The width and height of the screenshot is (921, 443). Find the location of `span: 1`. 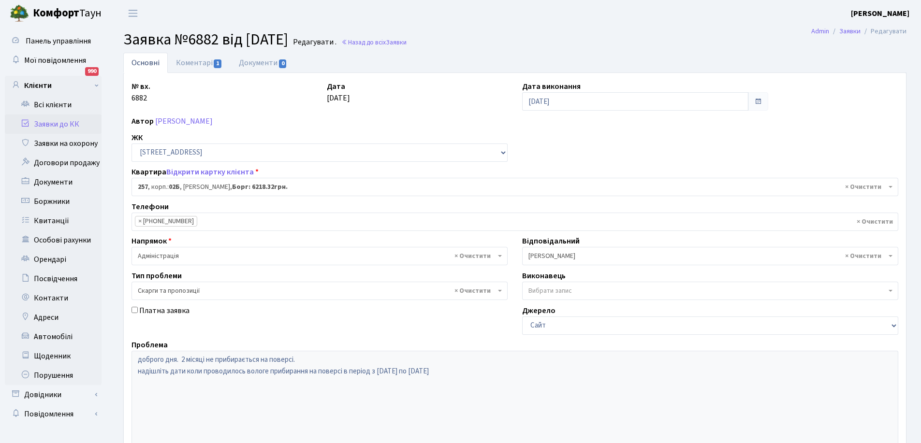

span: 1 is located at coordinates (217, 64).